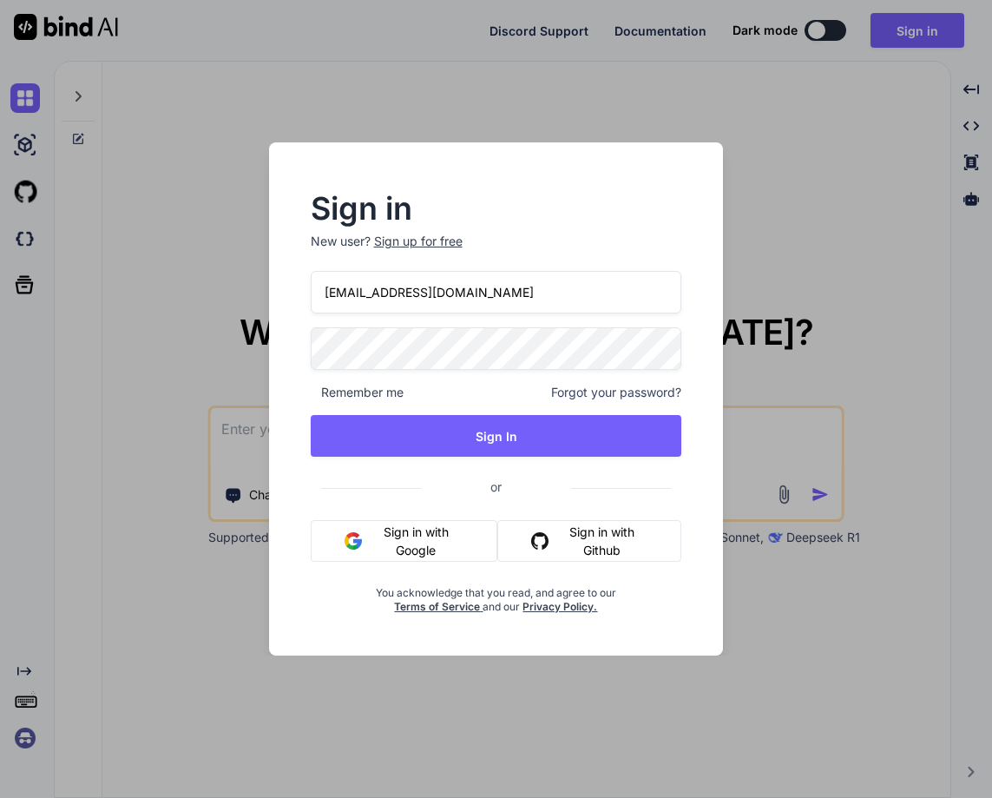  Describe the element at coordinates (438, 606) in the screenshot. I see `a: Terms of Service` at that location.